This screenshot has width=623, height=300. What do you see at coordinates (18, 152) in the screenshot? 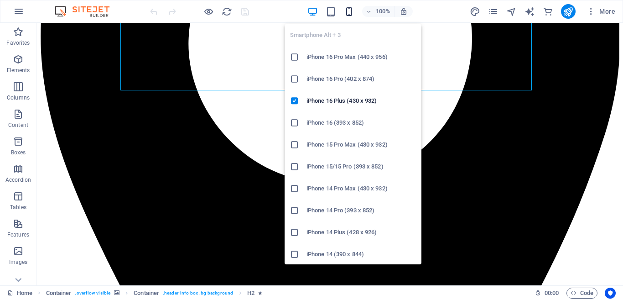
I see `p: Boxes` at bounding box center [18, 152].